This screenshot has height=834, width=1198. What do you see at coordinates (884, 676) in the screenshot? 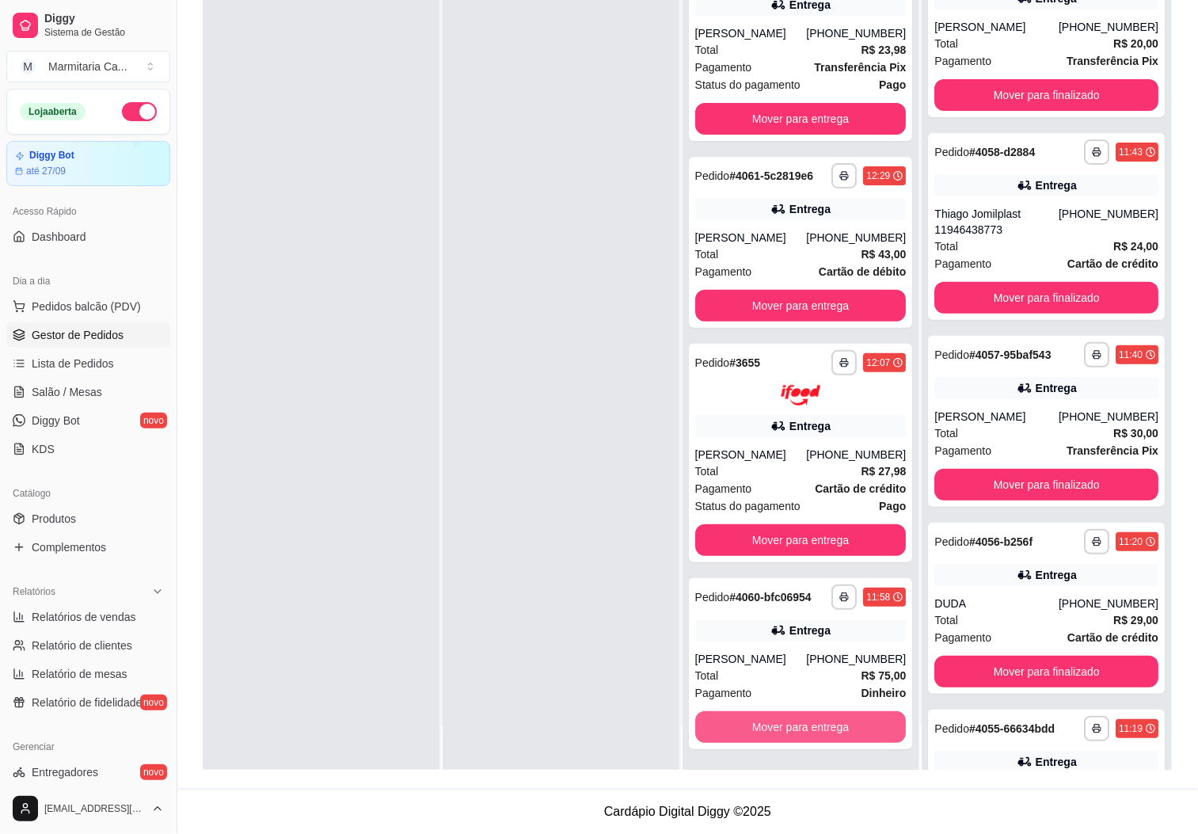
I see `strong: R$ 75,00` at bounding box center [884, 676].